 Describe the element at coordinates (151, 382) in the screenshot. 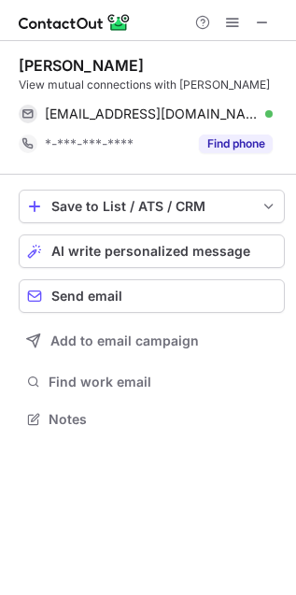

I see `button: Find work email` at that location.